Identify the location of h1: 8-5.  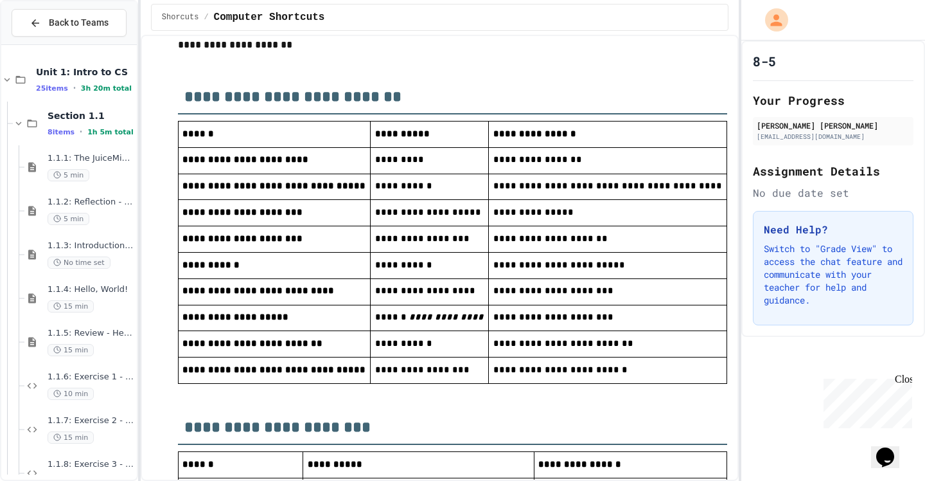
(764, 61).